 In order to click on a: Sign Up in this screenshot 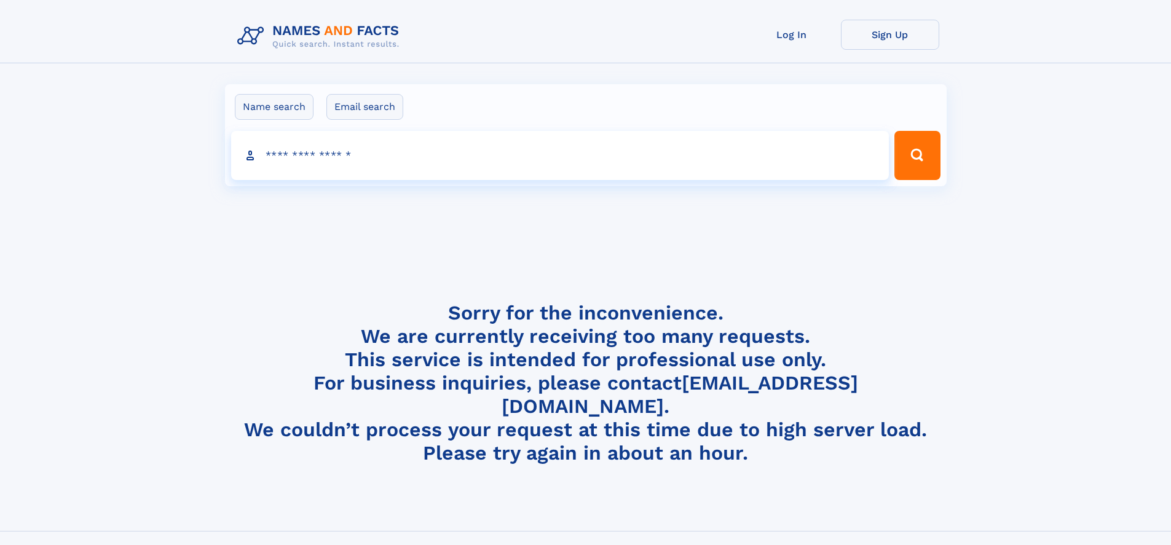, I will do `click(890, 34)`.